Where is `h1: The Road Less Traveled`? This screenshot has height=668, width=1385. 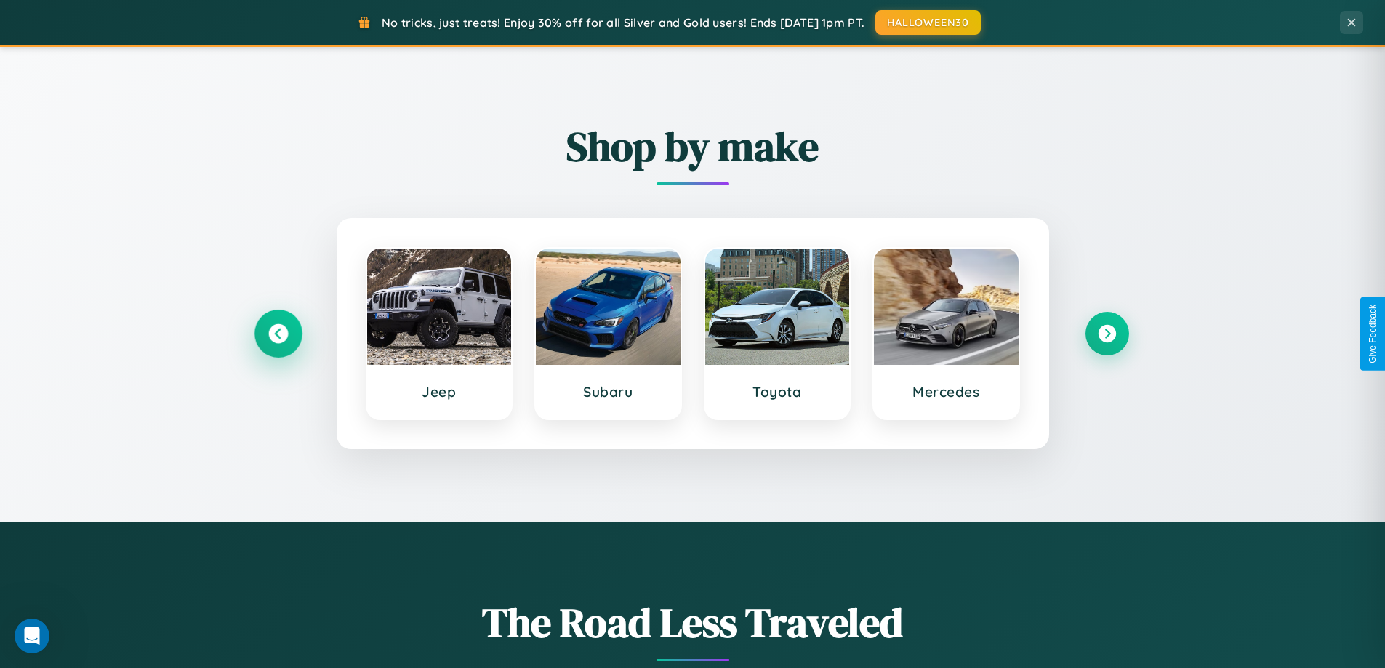
h1: The Road Less Traveled is located at coordinates (693, 622).